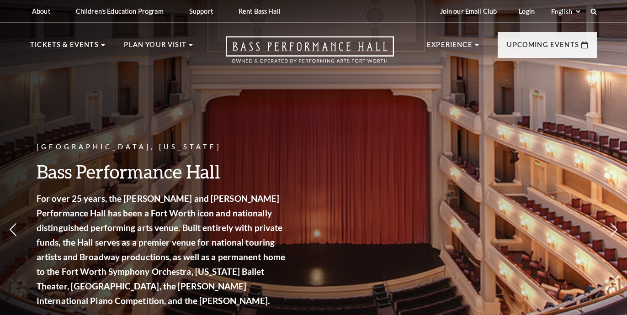 The width and height of the screenshot is (627, 315). What do you see at coordinates (120, 11) in the screenshot?
I see `p: Children's Education Program` at bounding box center [120, 11].